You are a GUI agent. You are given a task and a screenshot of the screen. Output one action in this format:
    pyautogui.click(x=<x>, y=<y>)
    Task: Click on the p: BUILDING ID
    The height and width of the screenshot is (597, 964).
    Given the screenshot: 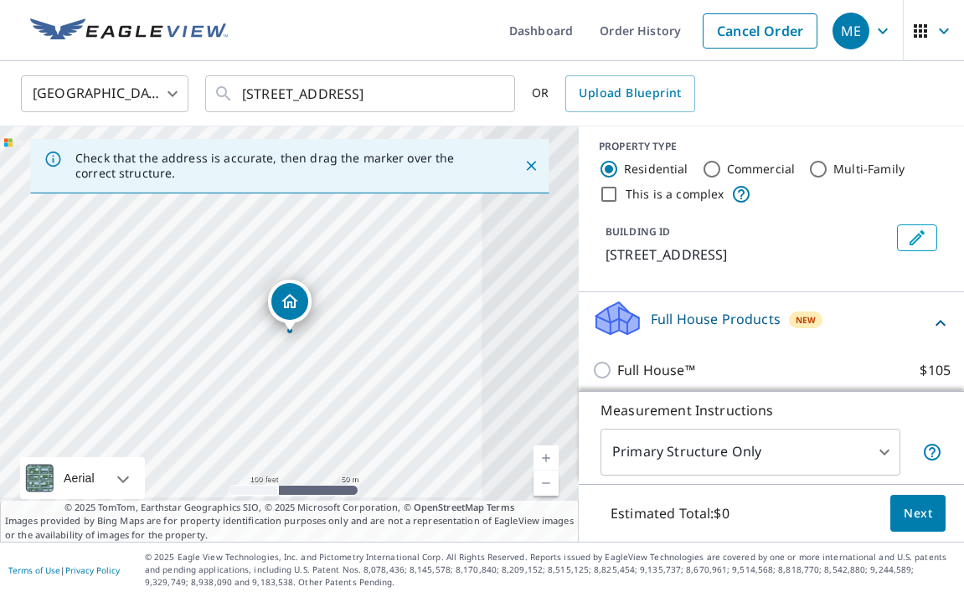 What is the action you would take?
    pyautogui.click(x=638, y=231)
    